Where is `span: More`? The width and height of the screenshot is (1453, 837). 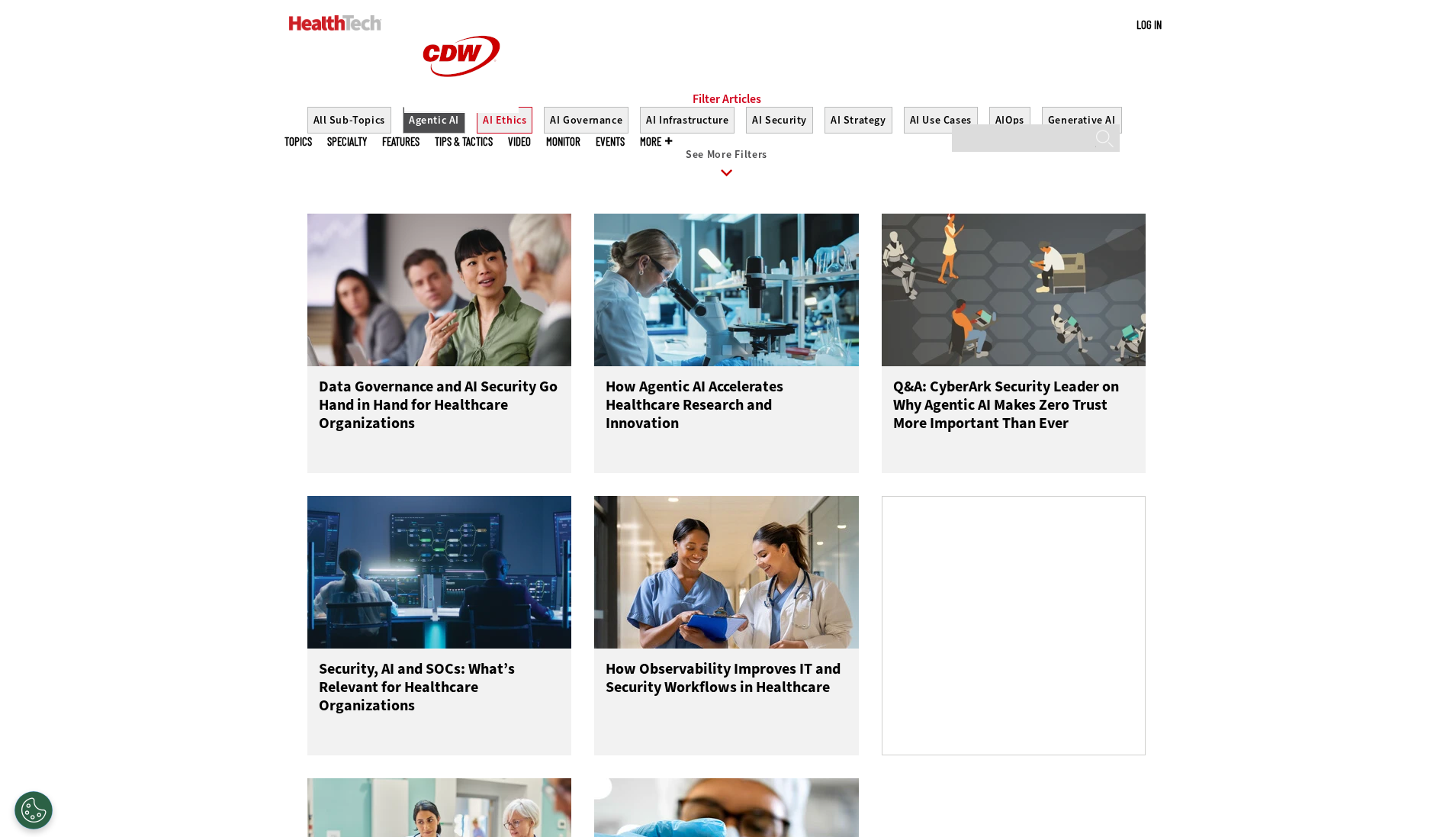 span: More is located at coordinates (656, 141).